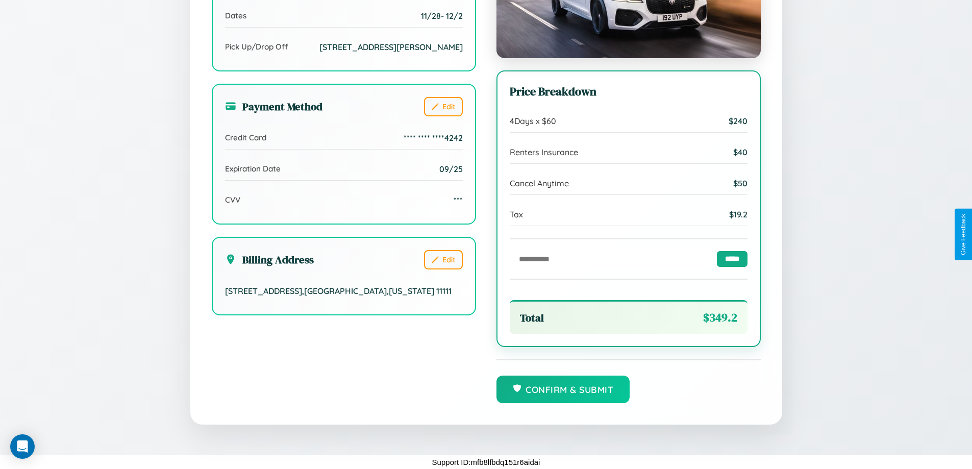  Describe the element at coordinates (487, 462) in the screenshot. I see `p: Support ID: mfb8lfbdq151r6aidai` at that location.